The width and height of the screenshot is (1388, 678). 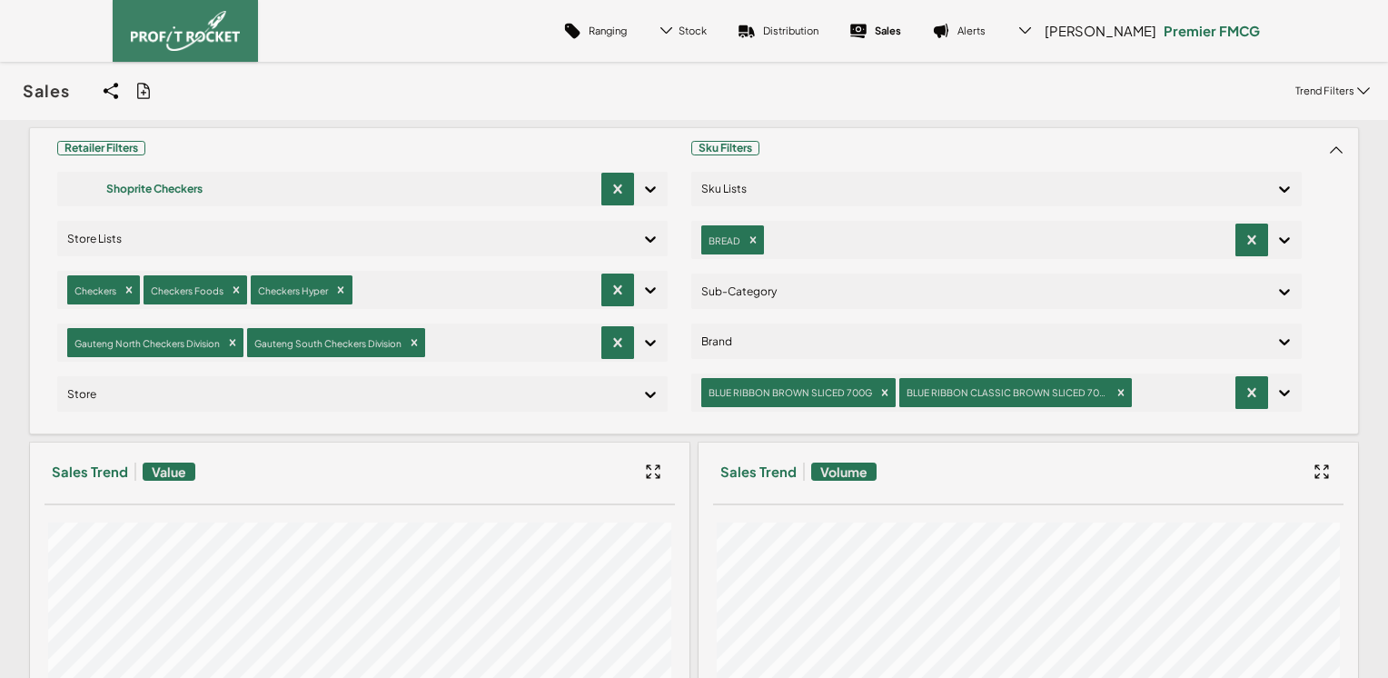 What do you see at coordinates (346, 239) in the screenshot?
I see `div: Store Lists` at bounding box center [346, 239].